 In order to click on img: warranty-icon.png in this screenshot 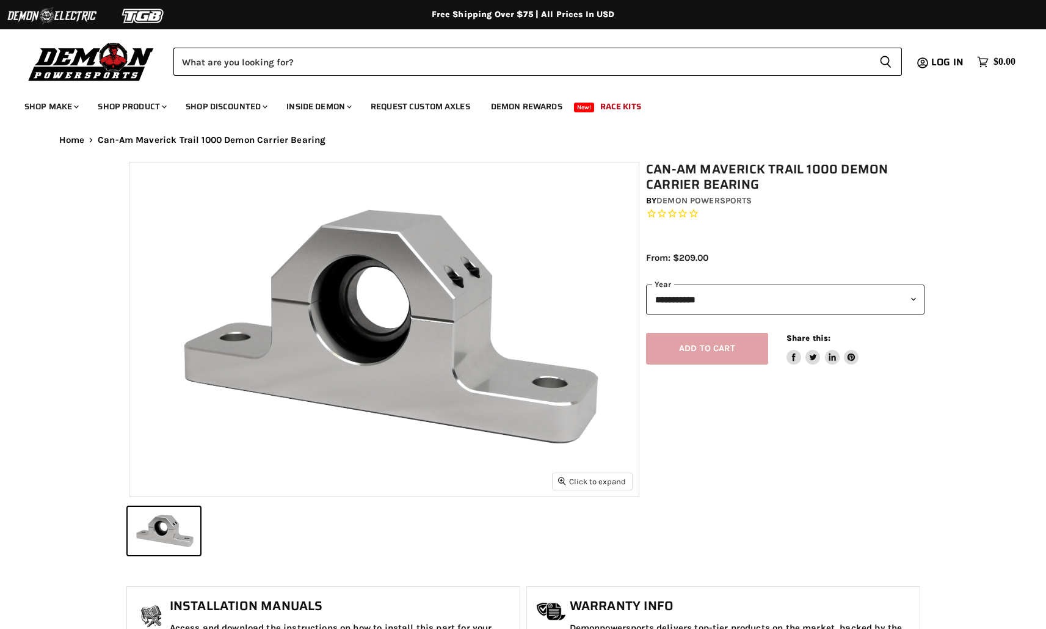, I will do `click(552, 611)`.